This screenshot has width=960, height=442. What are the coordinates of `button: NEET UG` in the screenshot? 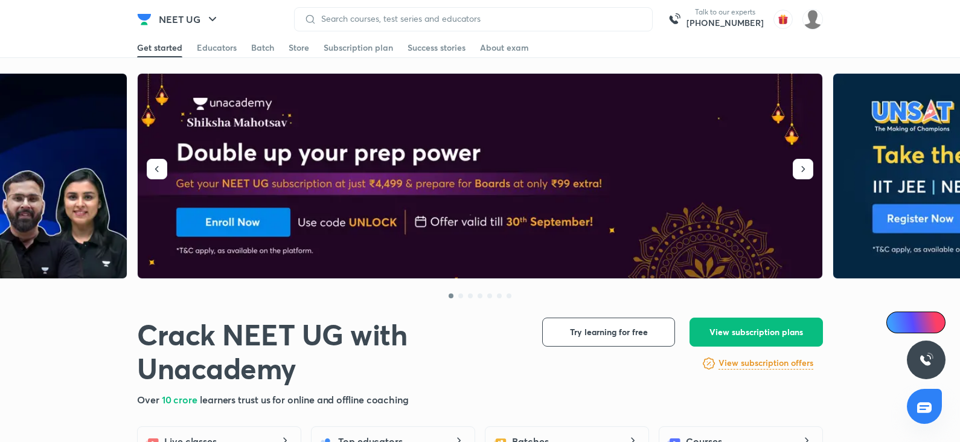 It's located at (189, 19).